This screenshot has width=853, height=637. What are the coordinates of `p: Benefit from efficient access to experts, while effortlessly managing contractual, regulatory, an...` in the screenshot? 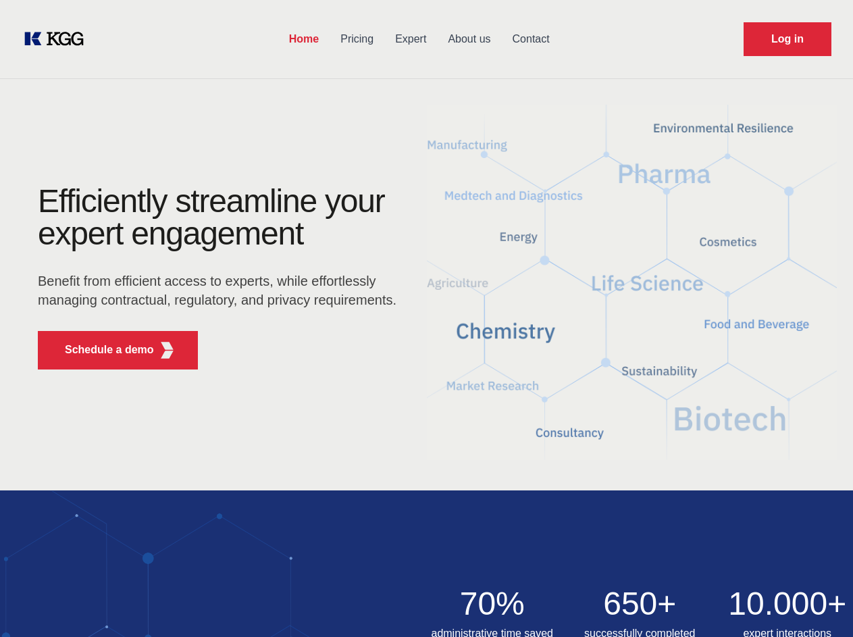 It's located at (221, 290).